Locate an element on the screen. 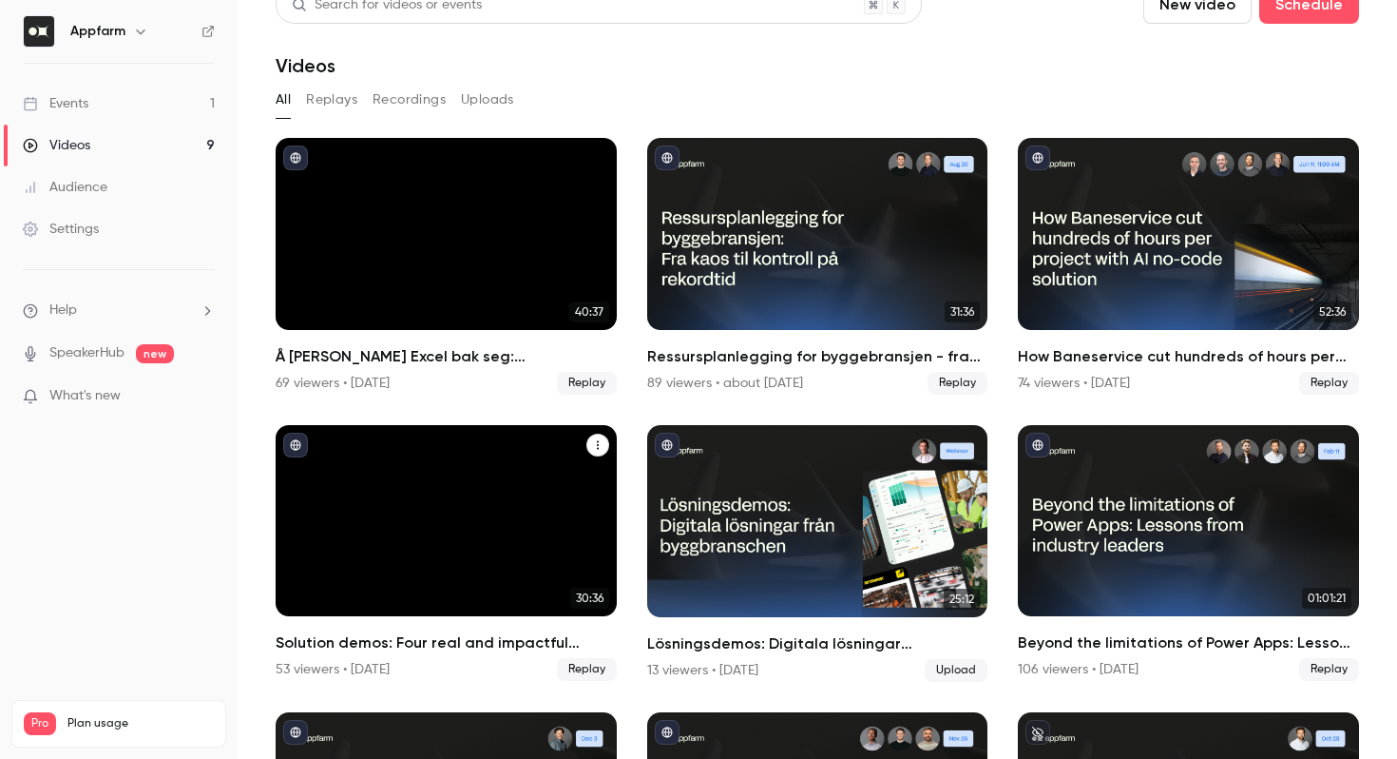 This screenshot has width=1397, height=759. div: Events is located at coordinates (55, 104).